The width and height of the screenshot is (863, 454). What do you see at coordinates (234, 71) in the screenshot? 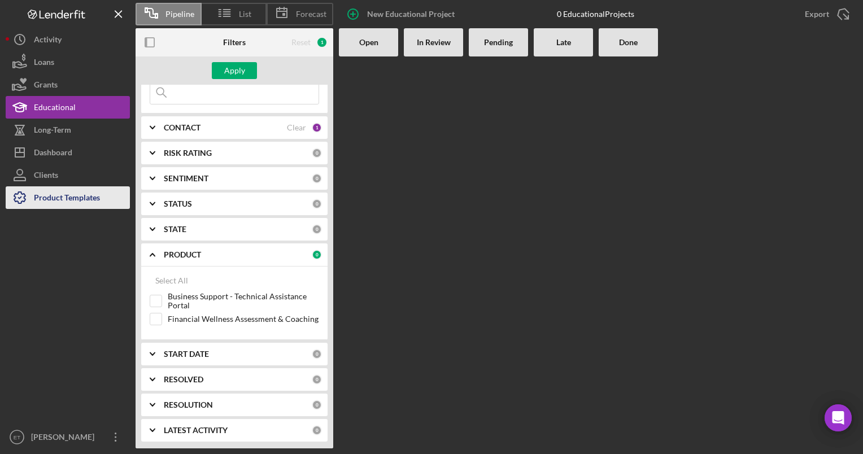
I see `div: Apply` at bounding box center [234, 71].